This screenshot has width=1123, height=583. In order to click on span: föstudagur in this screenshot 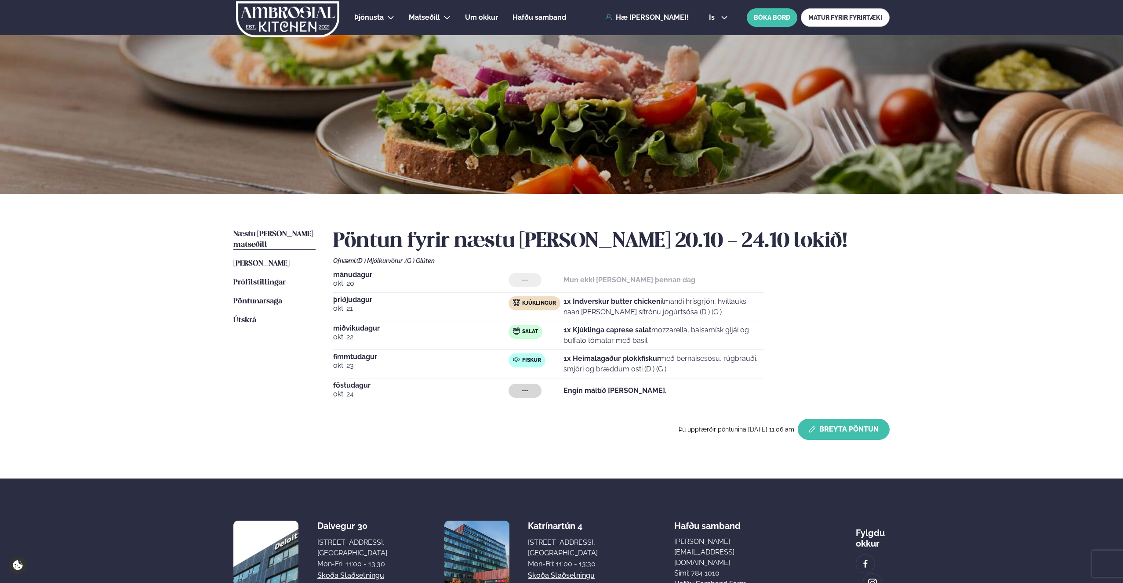, I will do `click(420, 386)`.